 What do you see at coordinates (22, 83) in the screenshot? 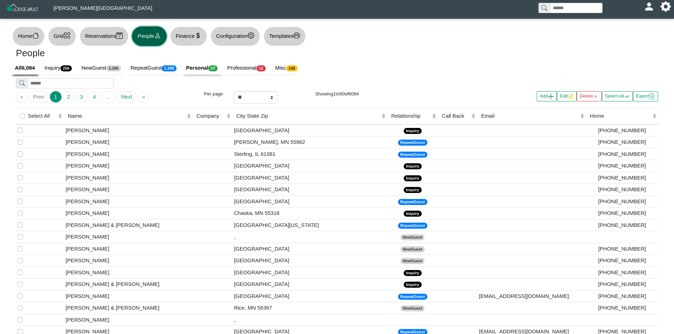
I see `svg: search` at bounding box center [22, 83].